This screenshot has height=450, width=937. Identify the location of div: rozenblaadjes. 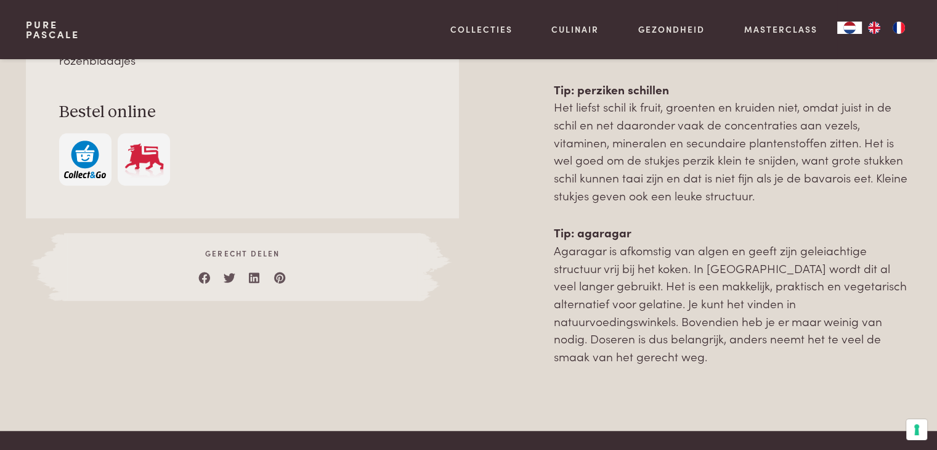
(243, 60).